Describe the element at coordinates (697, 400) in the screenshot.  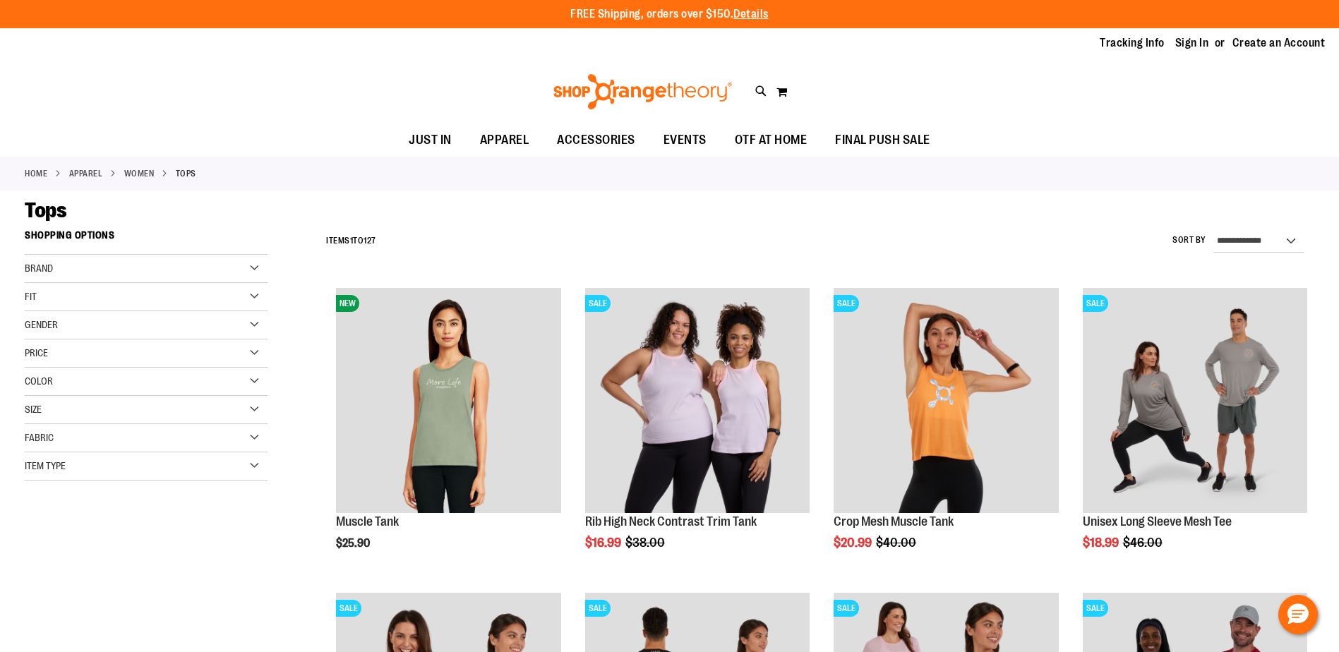
I see `img: Rib Tank w/ Contrast Binding primary image` at that location.